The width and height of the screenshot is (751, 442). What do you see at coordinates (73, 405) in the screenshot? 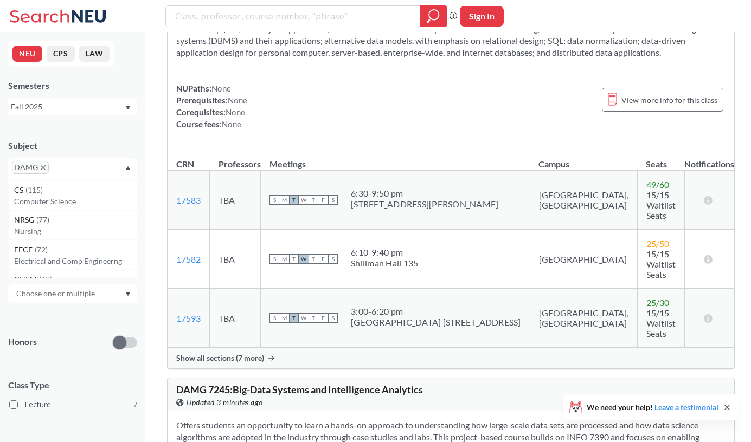
I see `label: Lecture` at bounding box center [73, 405].